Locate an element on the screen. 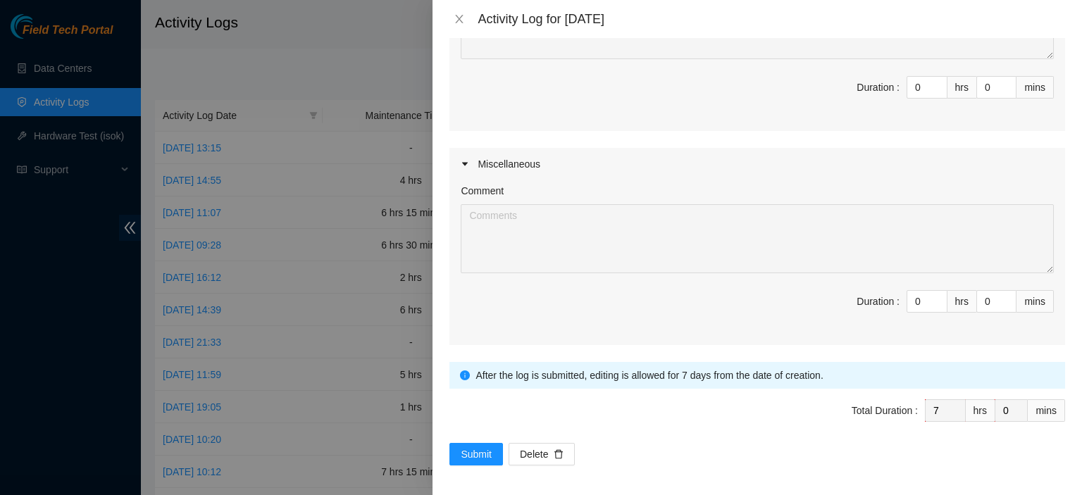  span: Submit is located at coordinates (476, 454).